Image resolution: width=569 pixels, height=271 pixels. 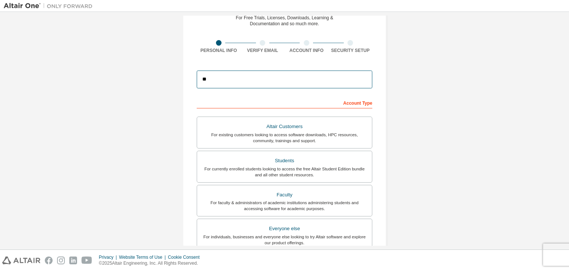 I want to click on div: For currently enrolled students looking to access the free Altair Student Edition bundle and all ..., so click(x=285, y=172).